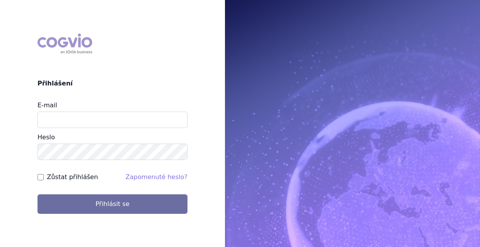 The image size is (480, 247). What do you see at coordinates (112, 84) in the screenshot?
I see `h2: Přihlášení` at bounding box center [112, 84].